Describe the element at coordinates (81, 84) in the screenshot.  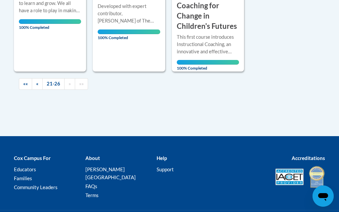
I see `a: End` at that location.